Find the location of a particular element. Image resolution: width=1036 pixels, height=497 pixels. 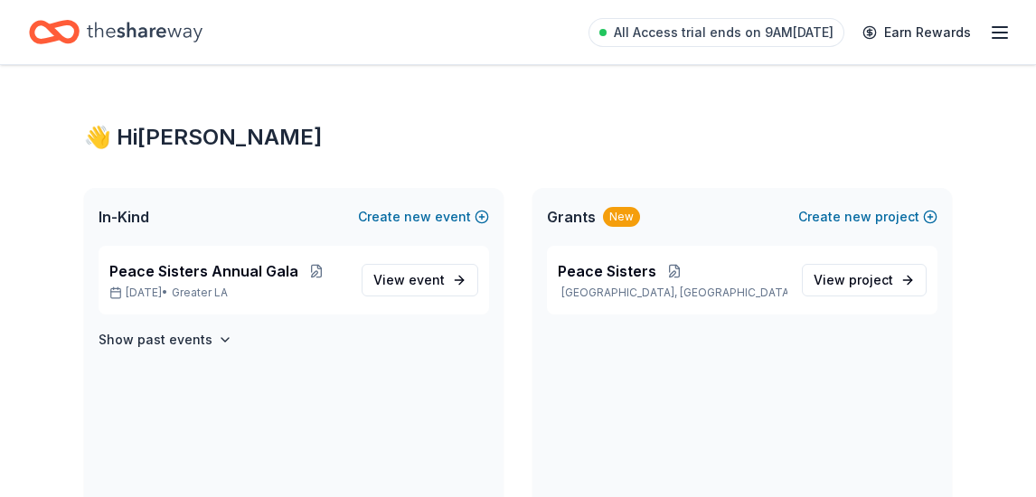

button: Show past events is located at coordinates (165, 340).